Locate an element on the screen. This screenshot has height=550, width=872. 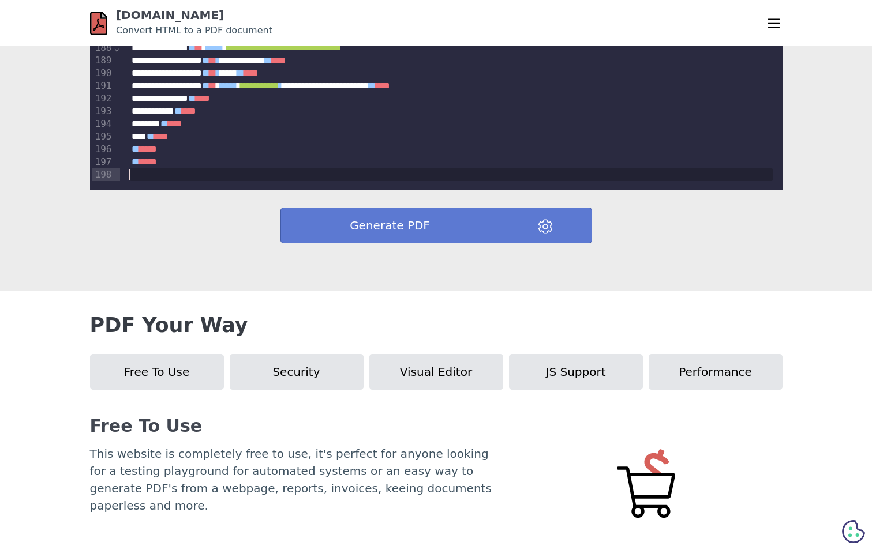
span: Visual Editor is located at coordinates (436, 372).